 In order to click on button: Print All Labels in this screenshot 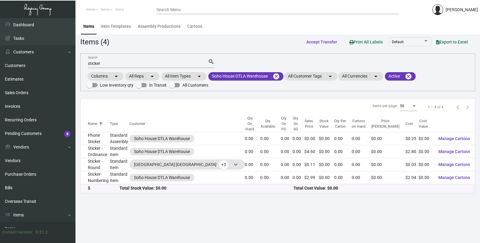, I will do `click(366, 42)`.